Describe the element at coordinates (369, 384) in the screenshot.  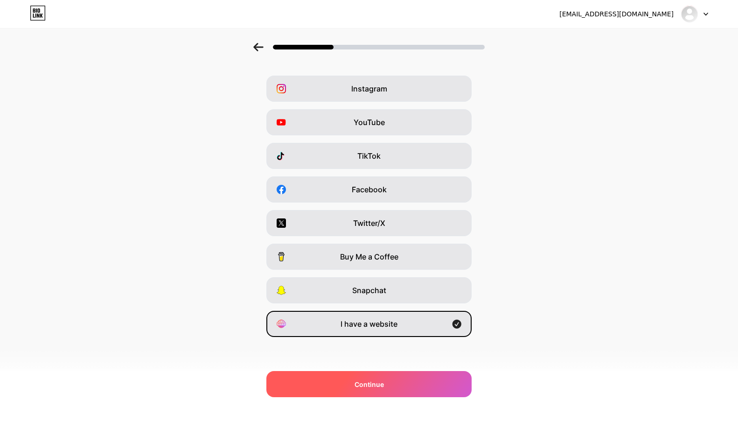
I see `span: Continue` at that location.